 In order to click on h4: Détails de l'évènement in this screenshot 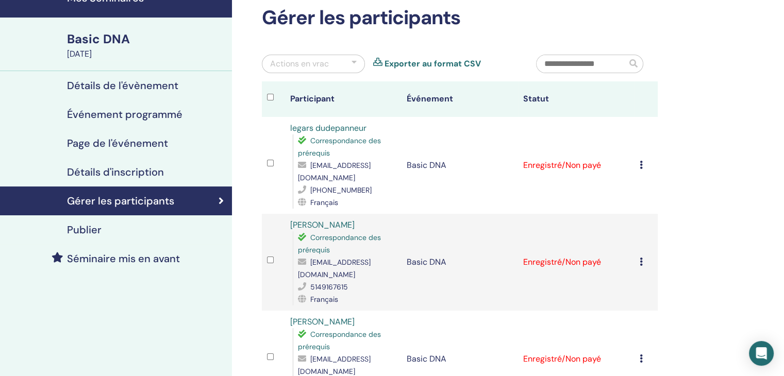, I will do `click(123, 86)`.